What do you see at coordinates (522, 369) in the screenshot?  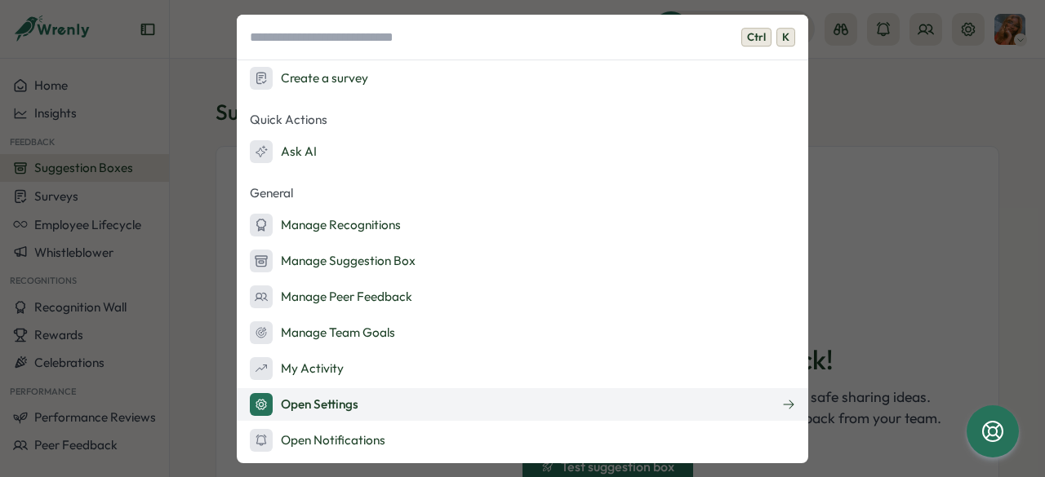 I see `button: My Activity` at bounding box center [522, 369].